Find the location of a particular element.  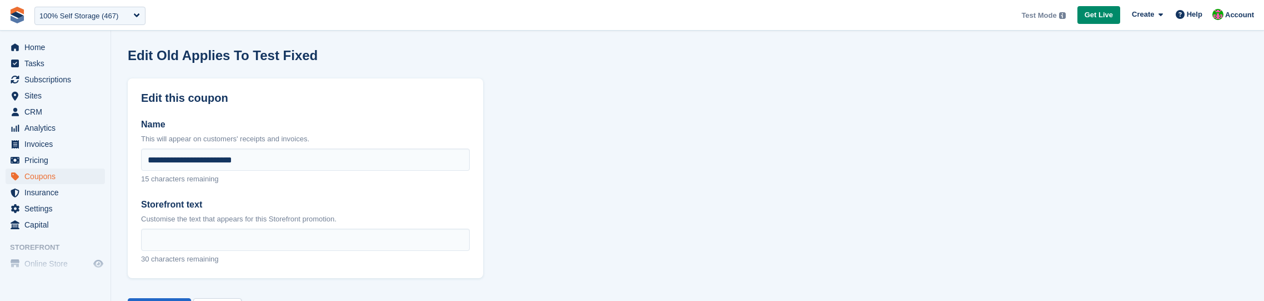

span: 15 is located at coordinates (145, 178).